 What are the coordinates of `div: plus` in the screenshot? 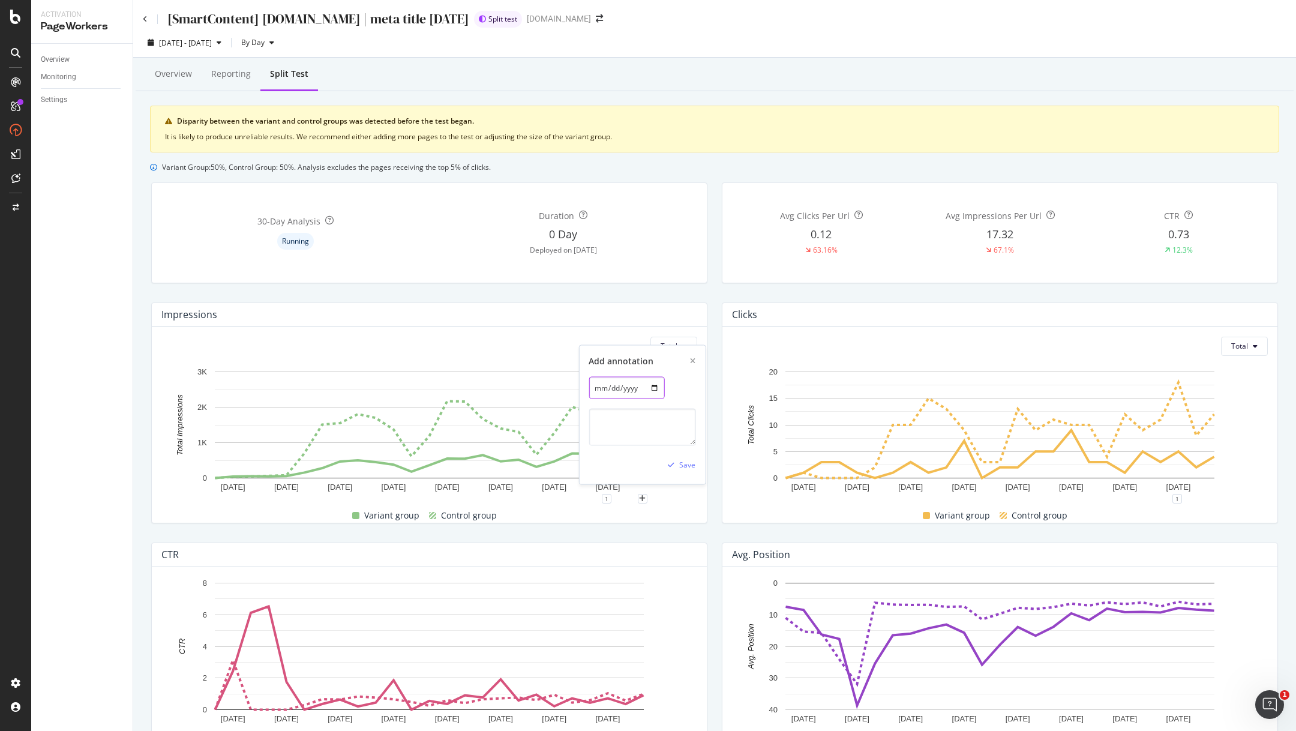 It's located at (643, 499).